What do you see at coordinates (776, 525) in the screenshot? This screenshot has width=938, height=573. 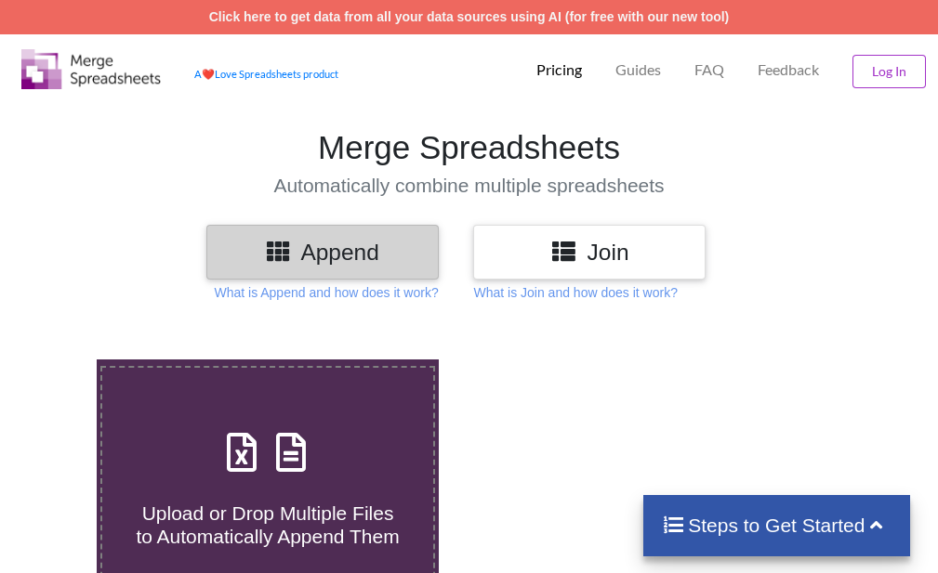 I see `h4: Steps to Get Started` at bounding box center [776, 525].